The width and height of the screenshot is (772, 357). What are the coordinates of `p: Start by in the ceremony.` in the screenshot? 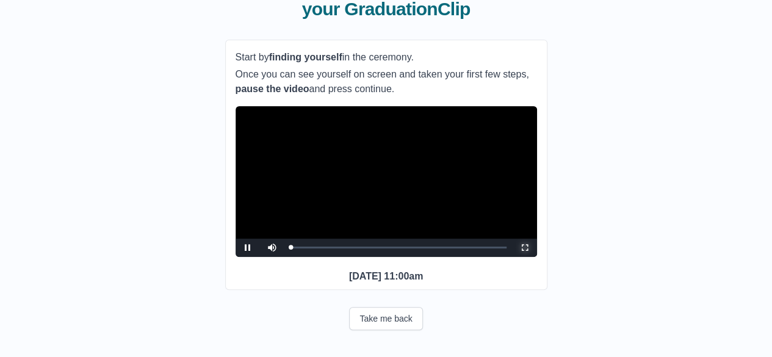 It's located at (386, 57).